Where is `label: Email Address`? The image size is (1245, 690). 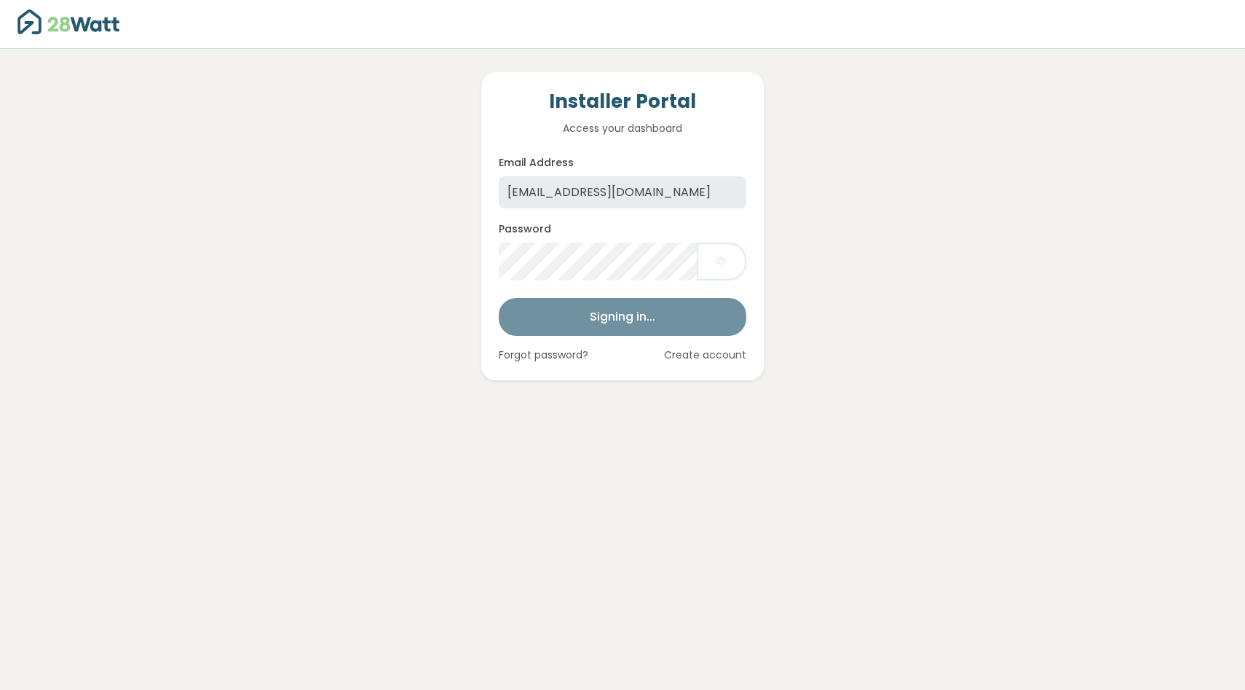
label: Email Address is located at coordinates (536, 162).